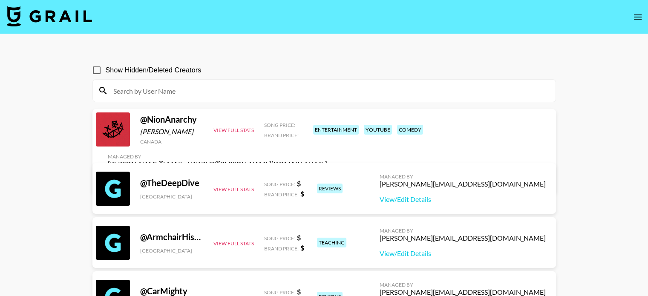  Describe the element at coordinates (172, 141) in the screenshot. I see `div: Canada` at that location.